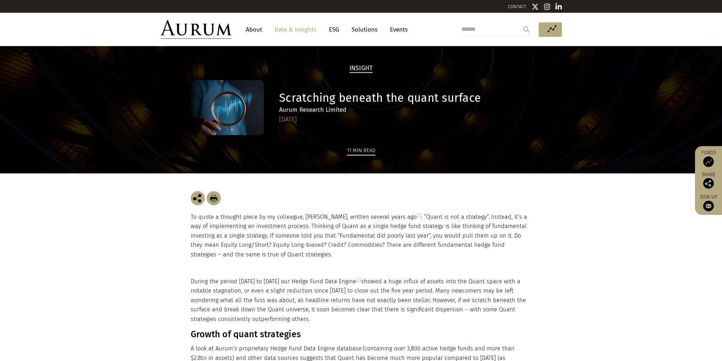  I want to click on img: Instagram icon, so click(547, 7).